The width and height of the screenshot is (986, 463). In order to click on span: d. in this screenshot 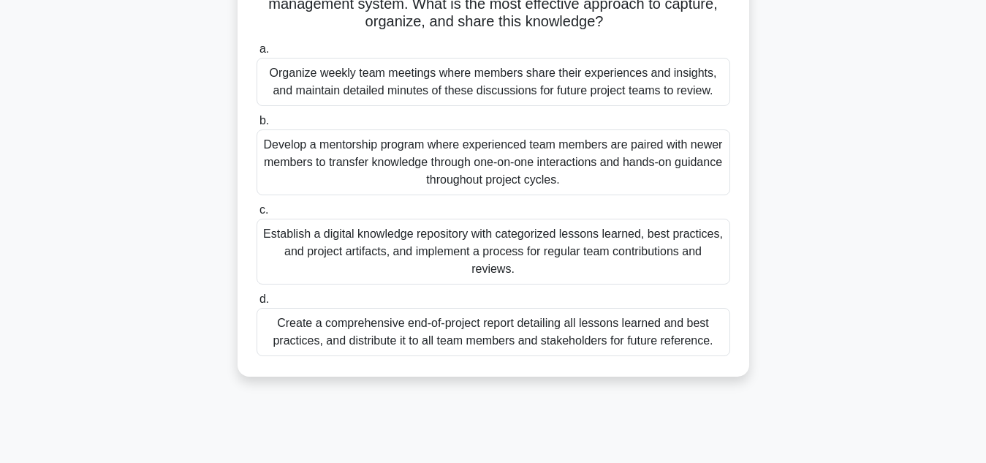, I will do `click(264, 298)`.